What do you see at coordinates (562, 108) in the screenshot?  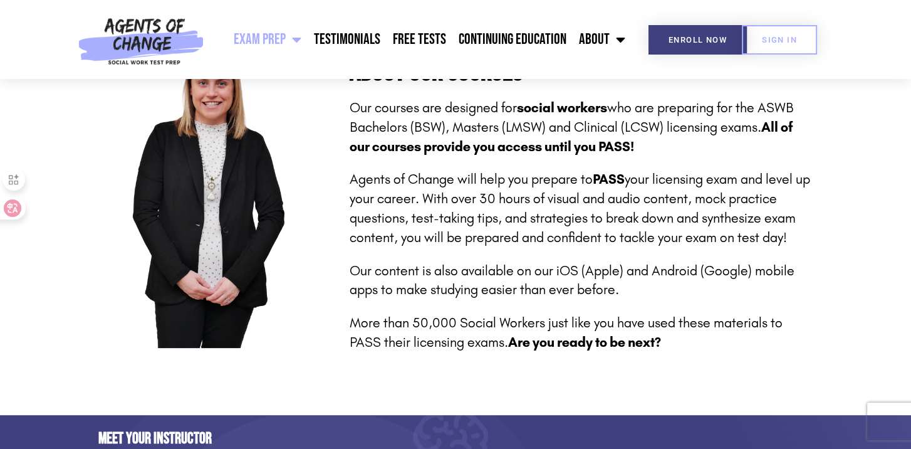 I see `strong: social workers` at bounding box center [562, 108].